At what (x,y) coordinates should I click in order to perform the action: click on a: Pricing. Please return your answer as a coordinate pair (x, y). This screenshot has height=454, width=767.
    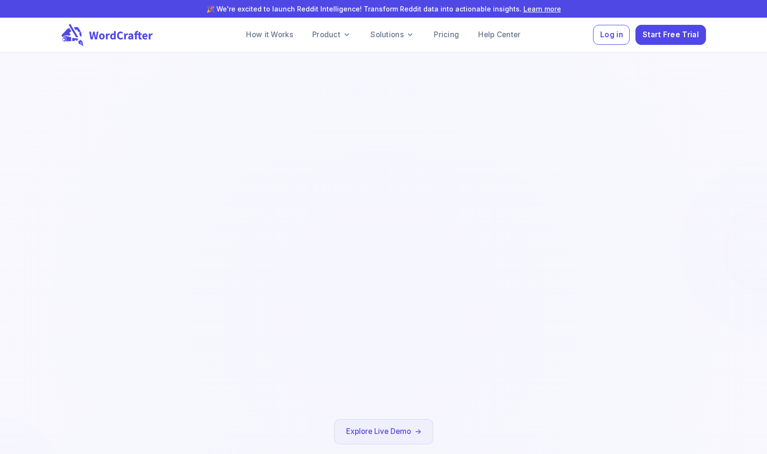
    Looking at the image, I should click on (446, 35).